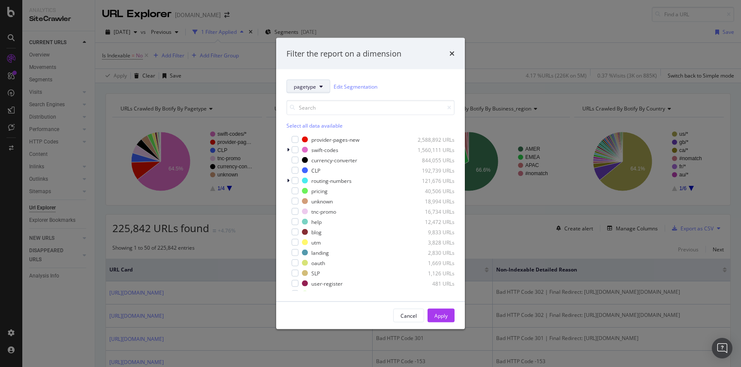  I want to click on div: currency-converter, so click(334, 160).